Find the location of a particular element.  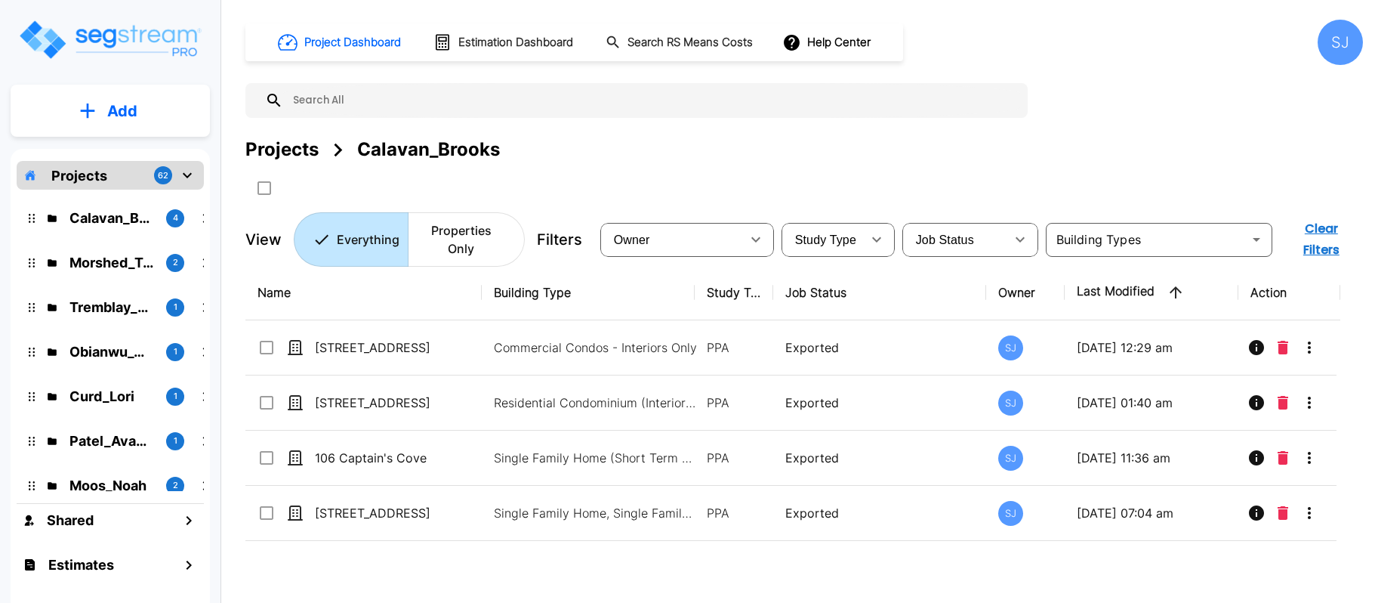

th: Owner is located at coordinates (1026, 292).